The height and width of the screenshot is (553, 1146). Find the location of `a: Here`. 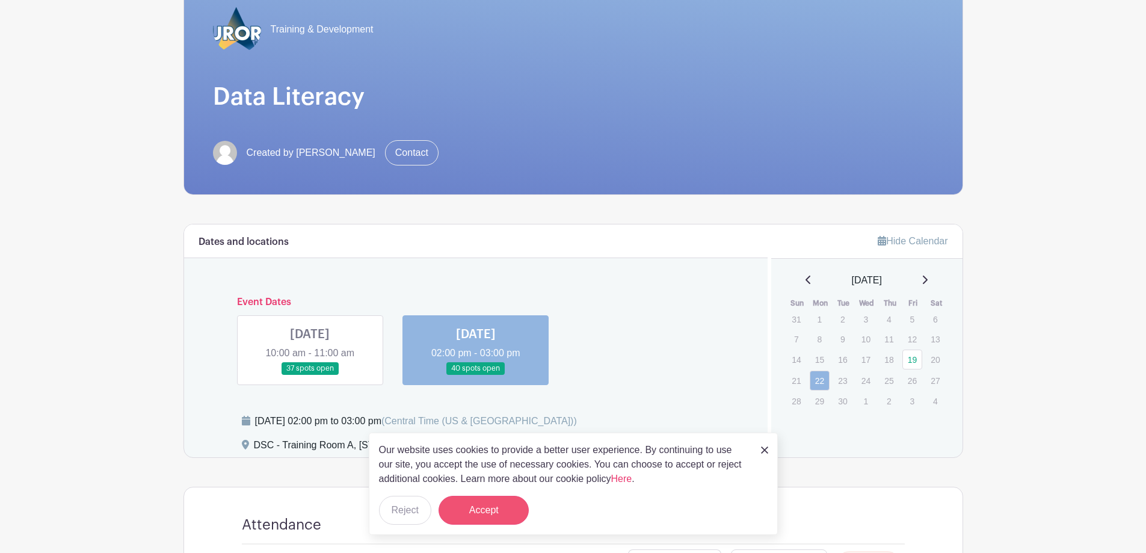

a: Here is located at coordinates (621, 478).